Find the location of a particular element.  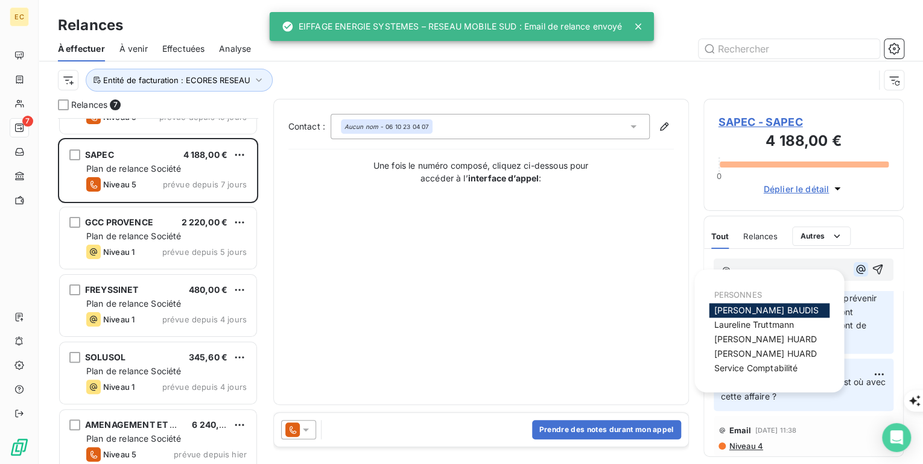

span: SAPEC is located at coordinates (100, 154).